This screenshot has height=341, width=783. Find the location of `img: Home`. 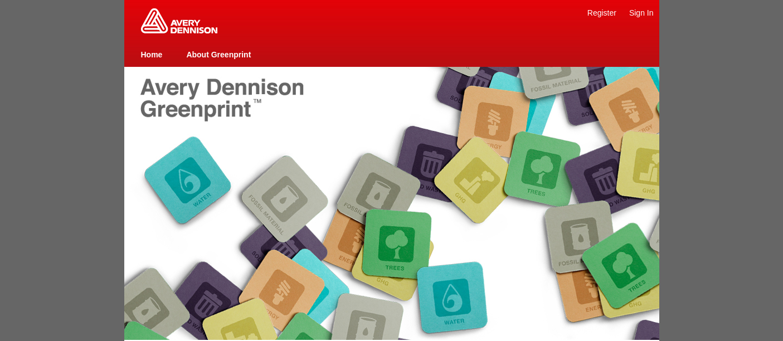

img: Home is located at coordinates (179, 21).